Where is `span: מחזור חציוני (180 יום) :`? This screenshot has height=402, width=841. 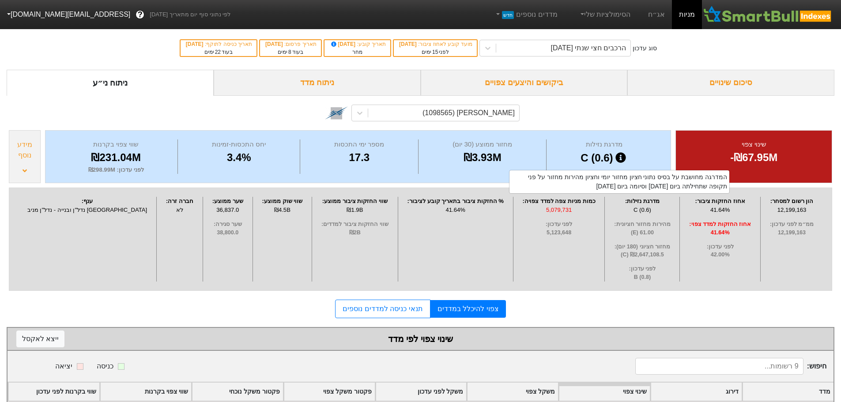
span: מחזור חציוני (180 יום) : is located at coordinates (642, 247).